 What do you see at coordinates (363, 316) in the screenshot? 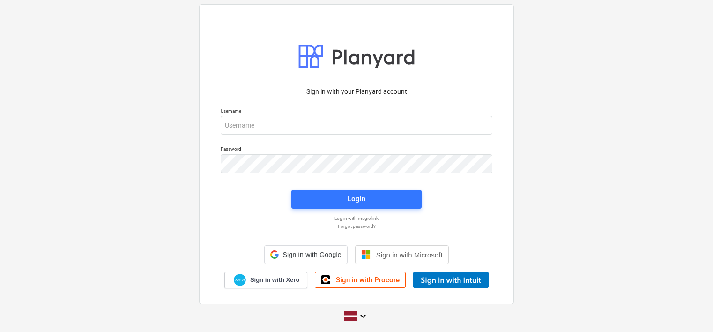
I see `i: keyboard_arrow_down` at bounding box center [363, 316].